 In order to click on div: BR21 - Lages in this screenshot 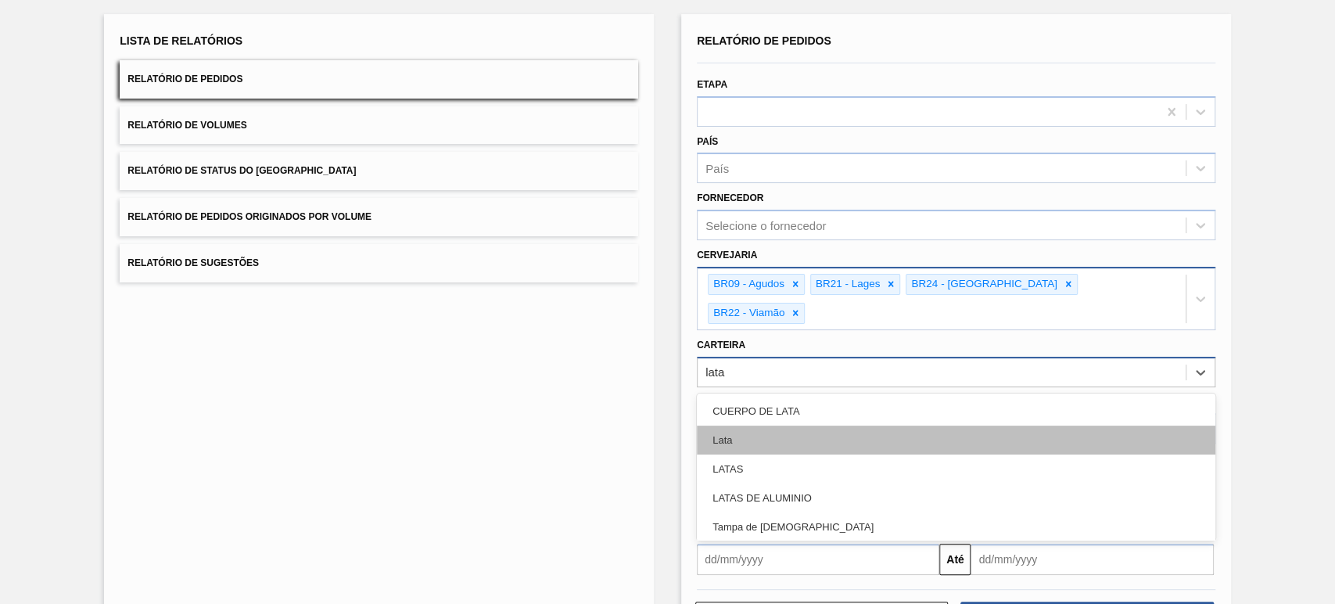, I will do `click(847, 284)`.